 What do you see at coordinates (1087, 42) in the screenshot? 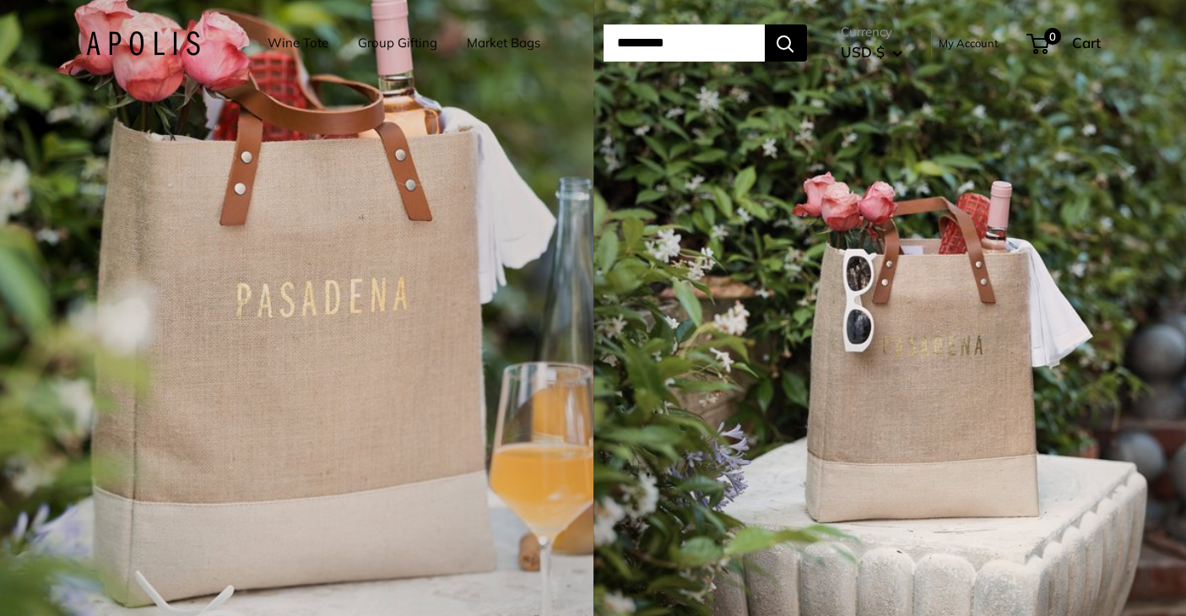
I see `span: Cart` at bounding box center [1087, 42].